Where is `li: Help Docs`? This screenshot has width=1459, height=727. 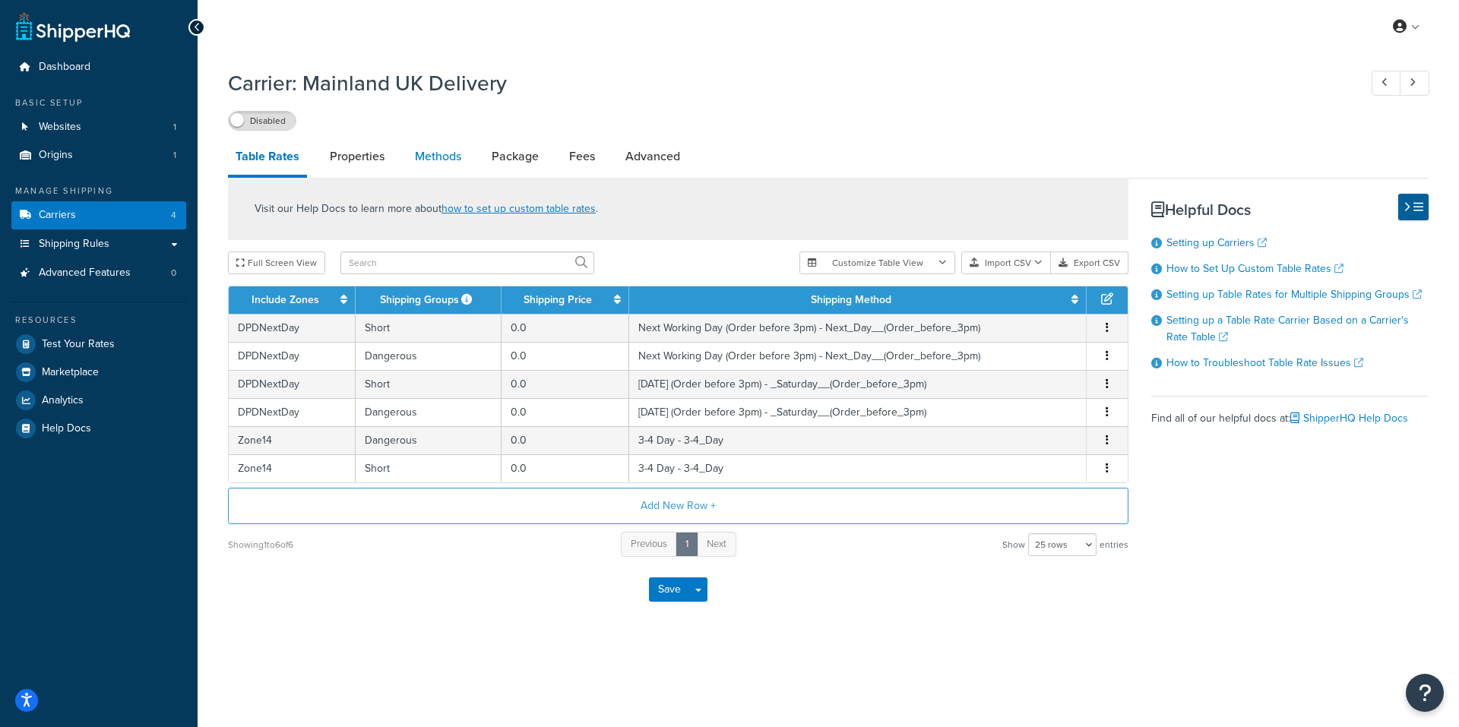 li: Help Docs is located at coordinates (99, 429).